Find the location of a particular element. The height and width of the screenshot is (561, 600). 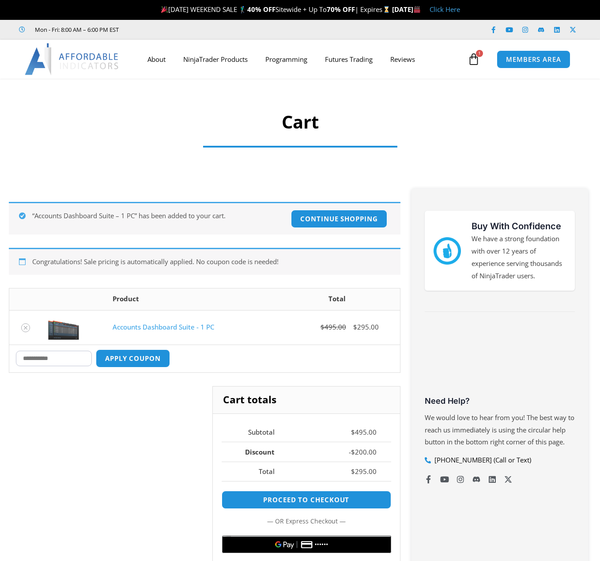

h3: Buy With Confidence is located at coordinates (519, 226).